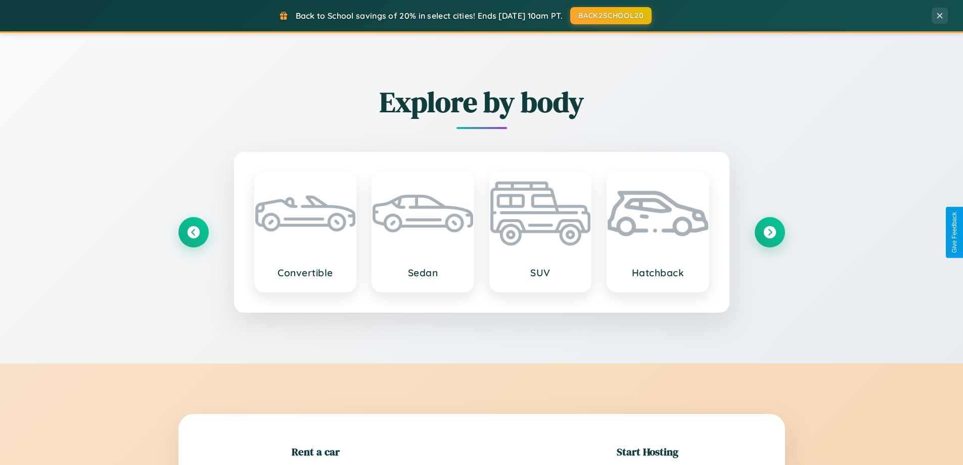 This screenshot has height=465, width=963. I want to click on h3: Hatchback, so click(658, 273).